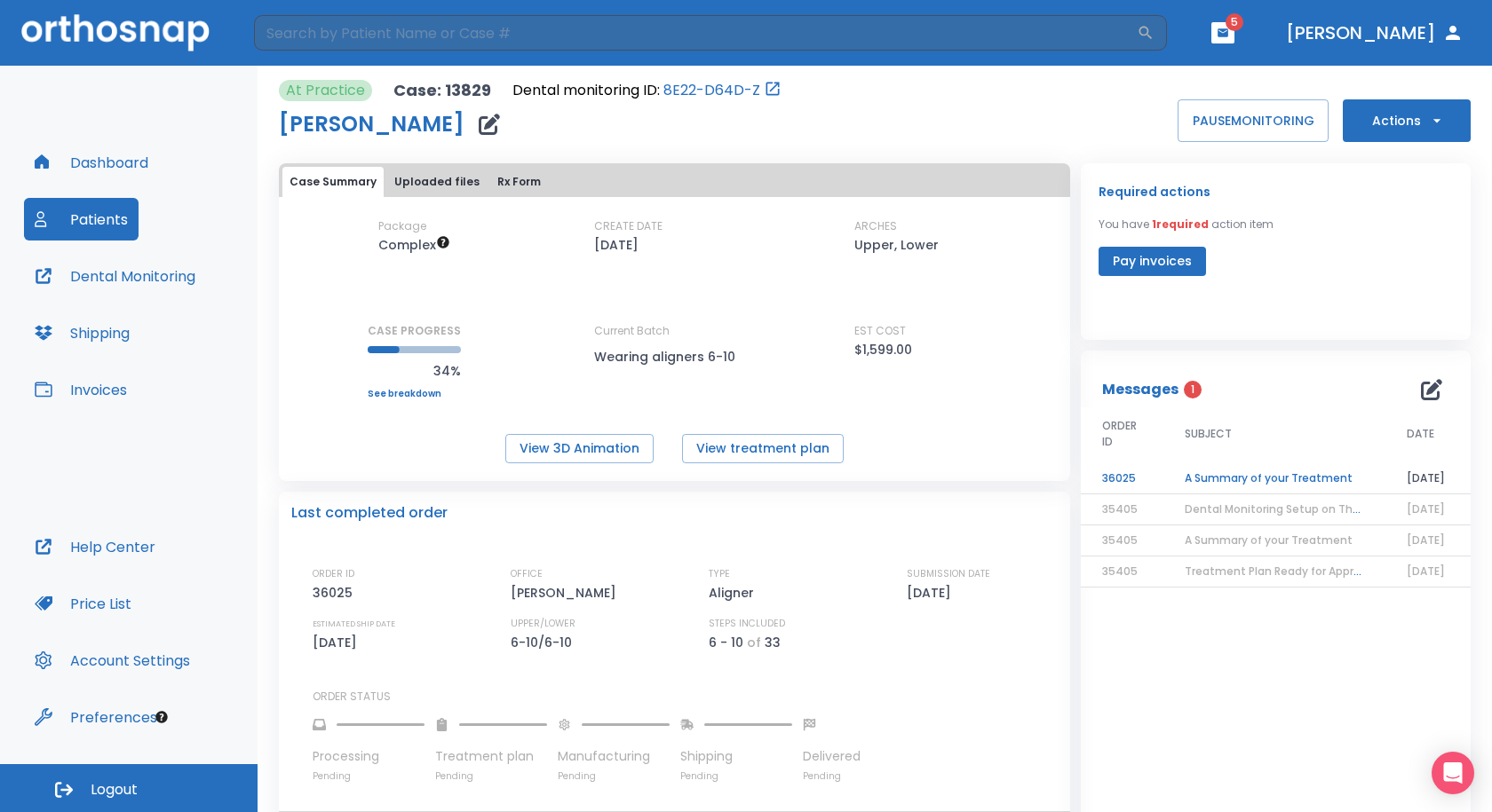 This screenshot has height=812, width=1492. Describe the element at coordinates (333, 574) in the screenshot. I see `p: ORDER ID` at that location.